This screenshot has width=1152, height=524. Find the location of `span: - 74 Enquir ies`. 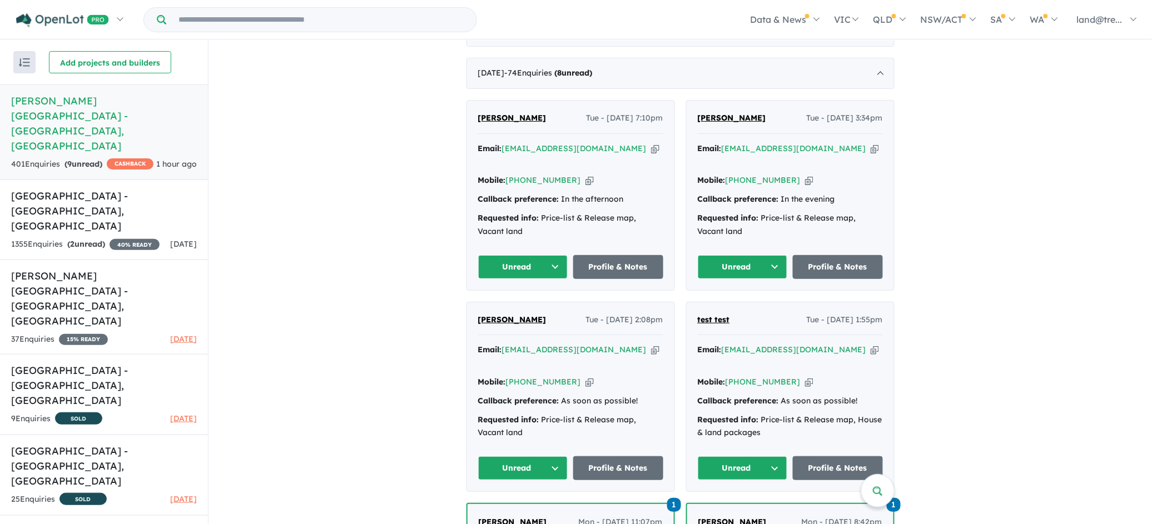

span: - 74 Enquir ies is located at coordinates (549, 73).